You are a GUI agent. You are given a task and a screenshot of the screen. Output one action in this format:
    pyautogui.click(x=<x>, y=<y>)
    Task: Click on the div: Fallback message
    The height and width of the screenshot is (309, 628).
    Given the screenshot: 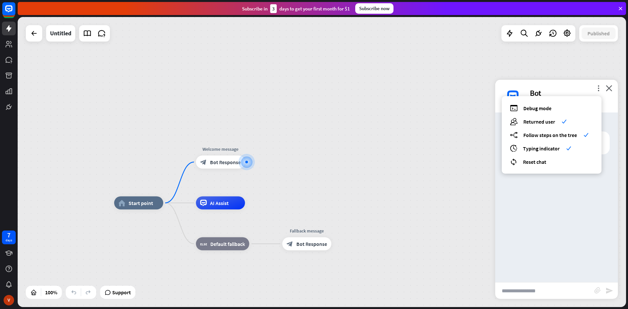 What is the action you would take?
    pyautogui.click(x=307, y=231)
    